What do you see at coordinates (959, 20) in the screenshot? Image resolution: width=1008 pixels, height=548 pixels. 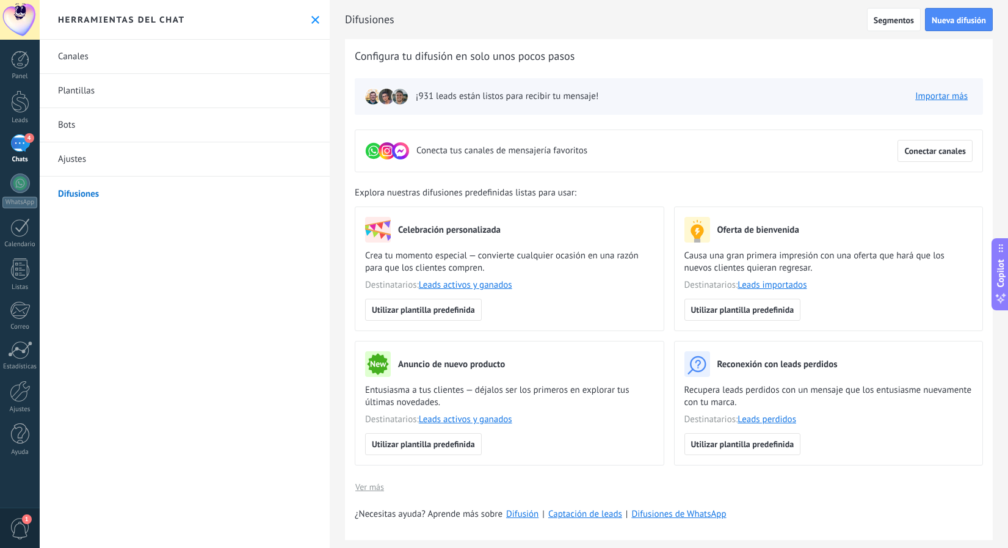 I see `span: Nueva difusión` at bounding box center [959, 20].